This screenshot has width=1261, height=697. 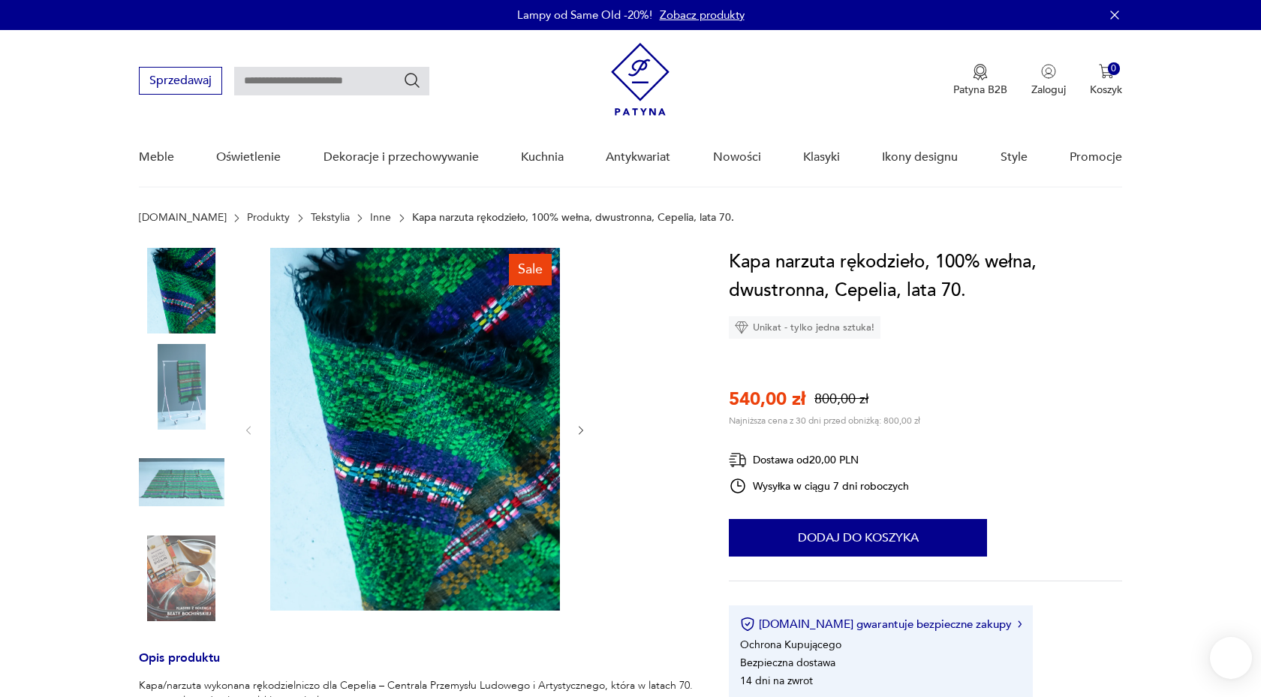 What do you see at coordinates (920, 157) in the screenshot?
I see `a: Ikony designu` at bounding box center [920, 157].